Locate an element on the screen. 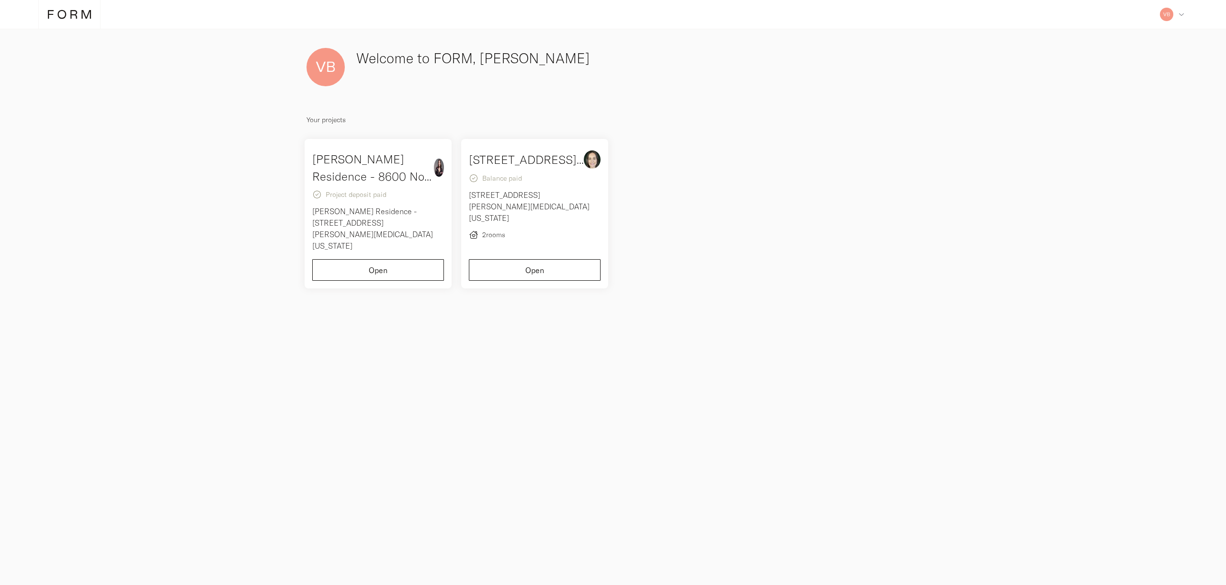  img: pic.png is located at coordinates (592, 159).